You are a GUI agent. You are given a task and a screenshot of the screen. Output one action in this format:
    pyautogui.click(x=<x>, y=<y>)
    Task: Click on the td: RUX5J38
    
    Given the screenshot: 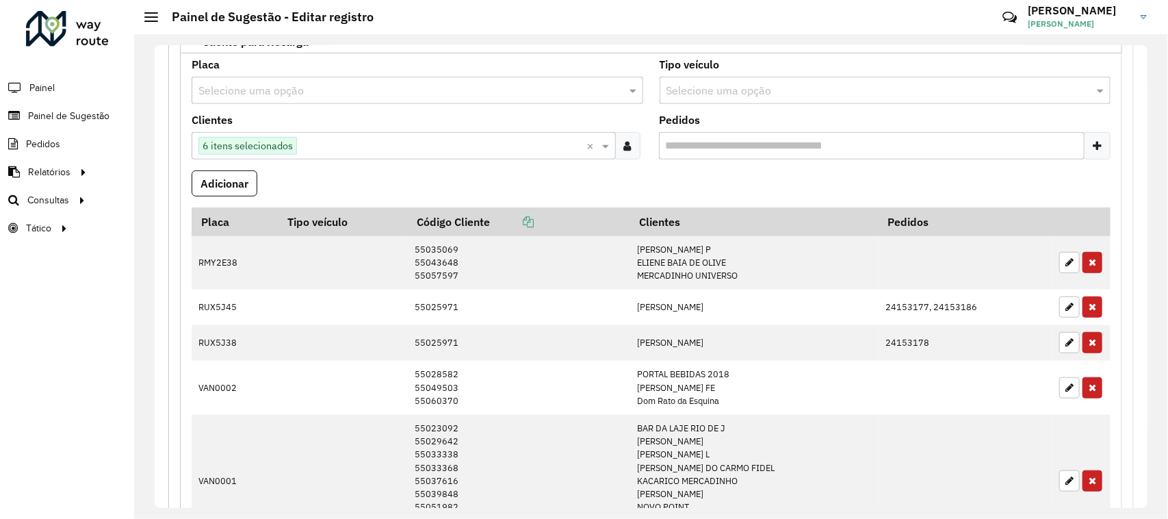 What is the action you would take?
    pyautogui.click(x=235, y=343)
    